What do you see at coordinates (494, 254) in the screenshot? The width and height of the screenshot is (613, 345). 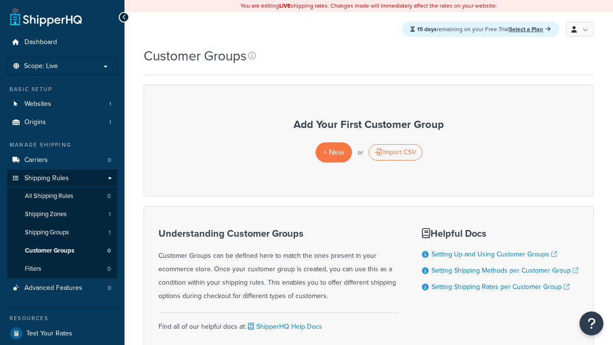 I see `a: Setting Up and Using Customer Groups` at bounding box center [494, 254].